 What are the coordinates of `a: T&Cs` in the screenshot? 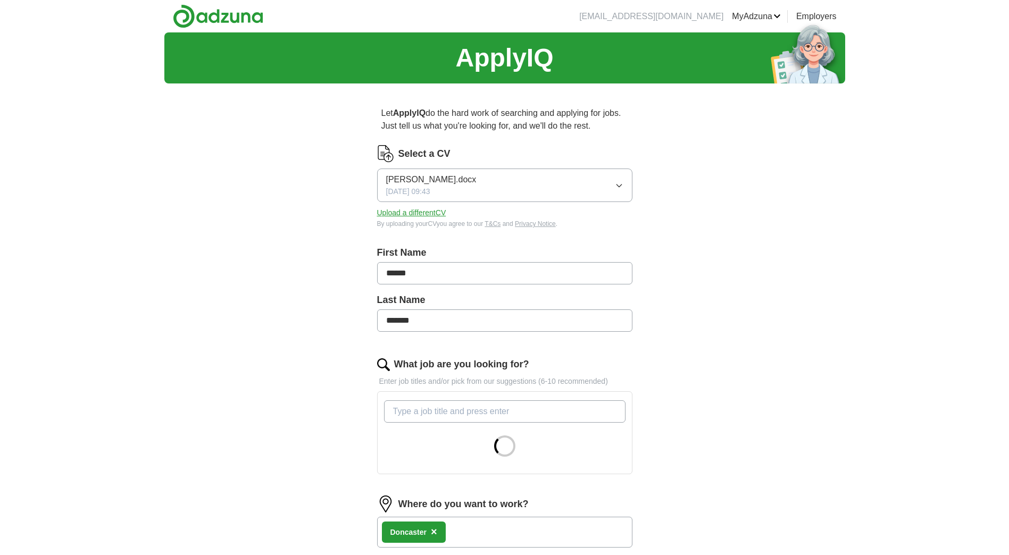 It's located at (492, 224).